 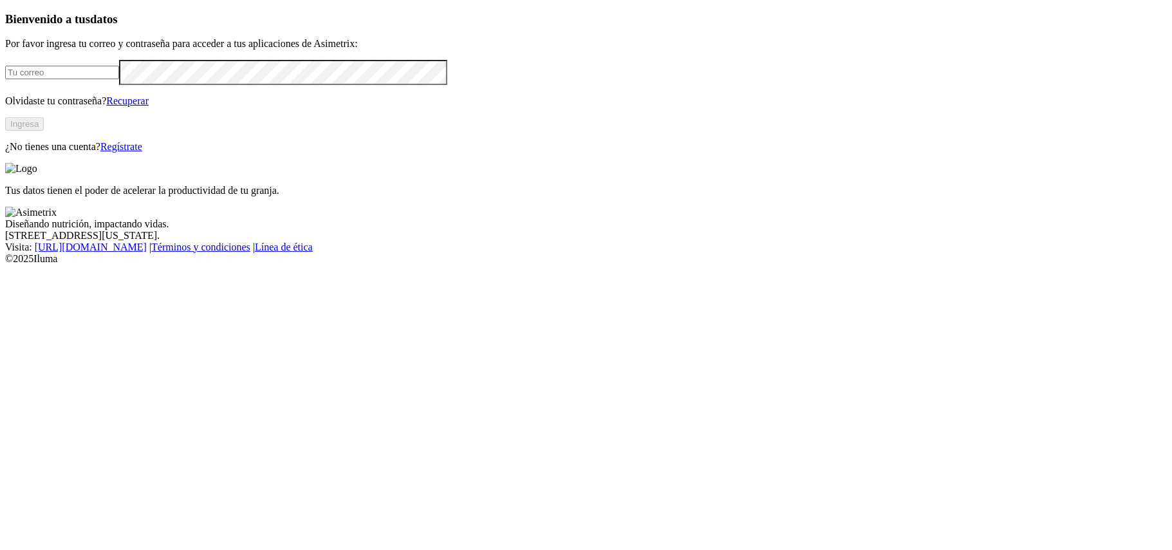 I want to click on img: Logo, so click(x=21, y=169).